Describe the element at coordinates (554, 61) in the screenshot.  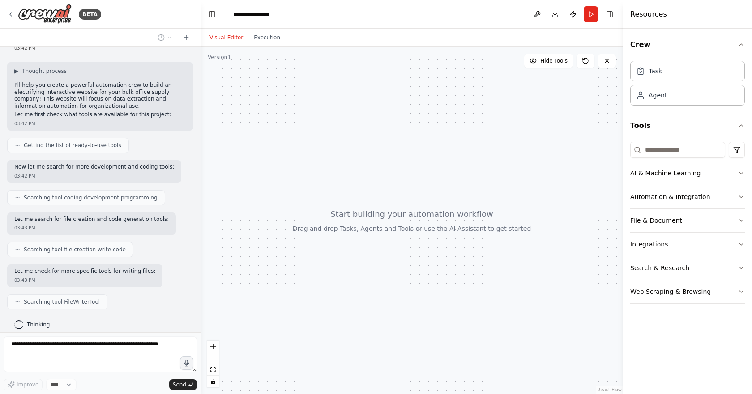
I see `span: Hide Tools` at that location.